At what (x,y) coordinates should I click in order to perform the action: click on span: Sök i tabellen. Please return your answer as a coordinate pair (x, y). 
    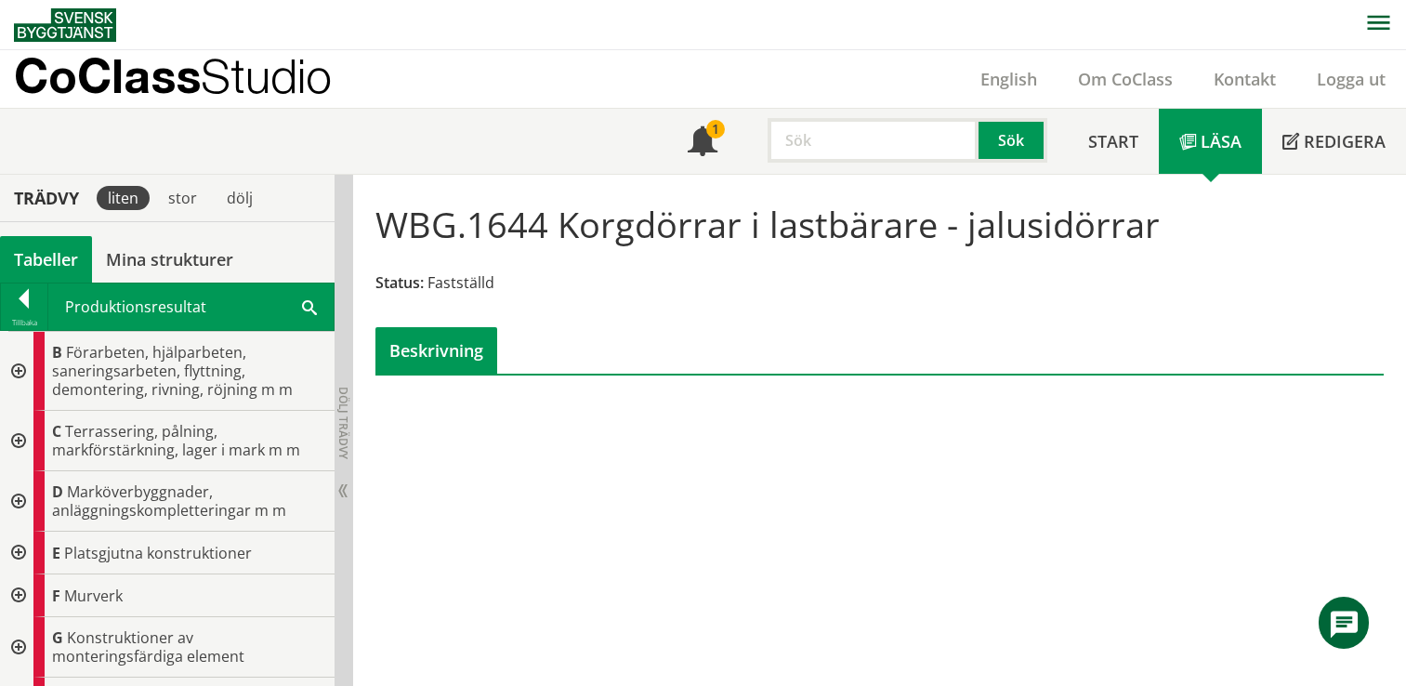
    Looking at the image, I should click on (309, 306).